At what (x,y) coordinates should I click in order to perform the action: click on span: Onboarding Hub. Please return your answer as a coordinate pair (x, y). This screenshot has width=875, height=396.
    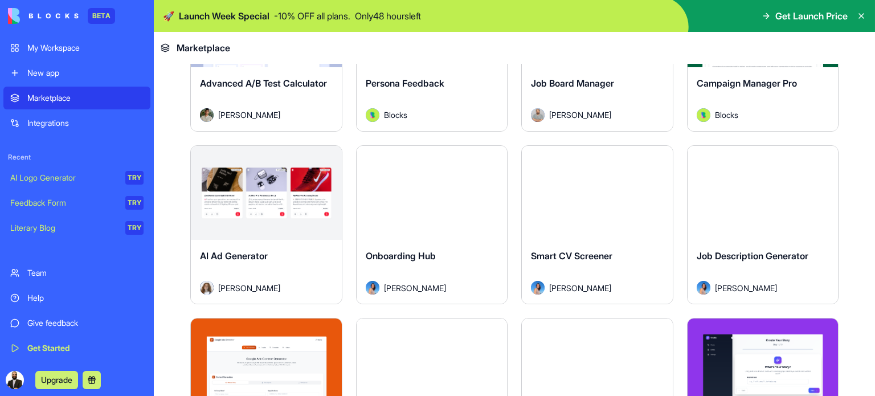
    Looking at the image, I should click on (401, 256).